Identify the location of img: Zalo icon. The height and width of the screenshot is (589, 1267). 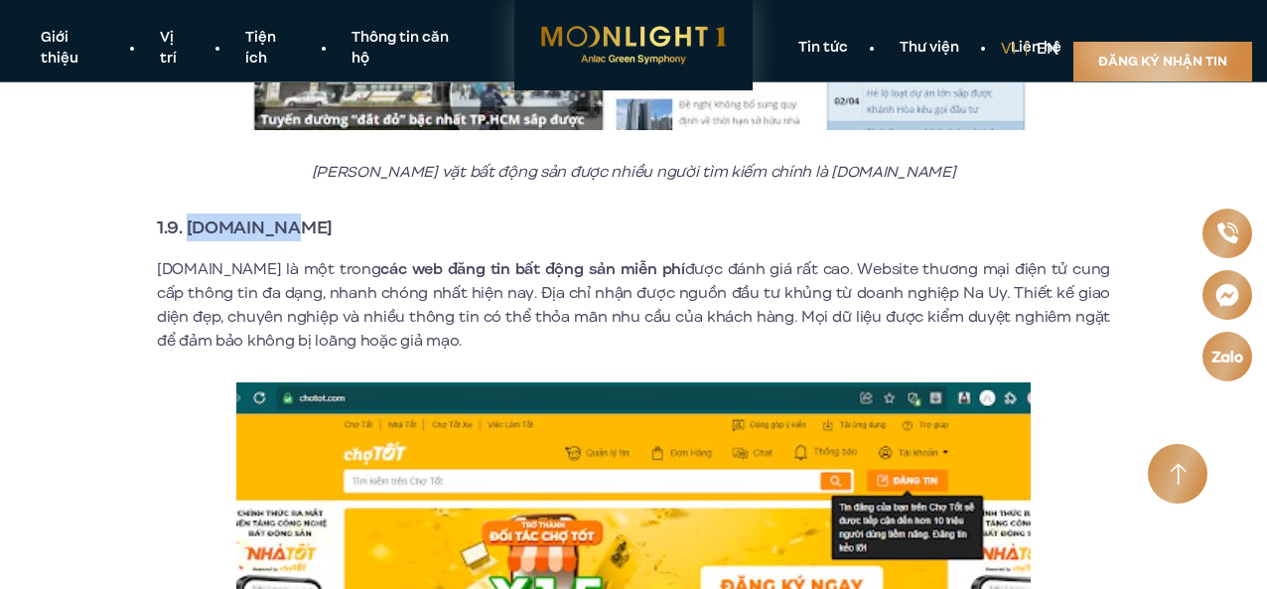
(1227, 355).